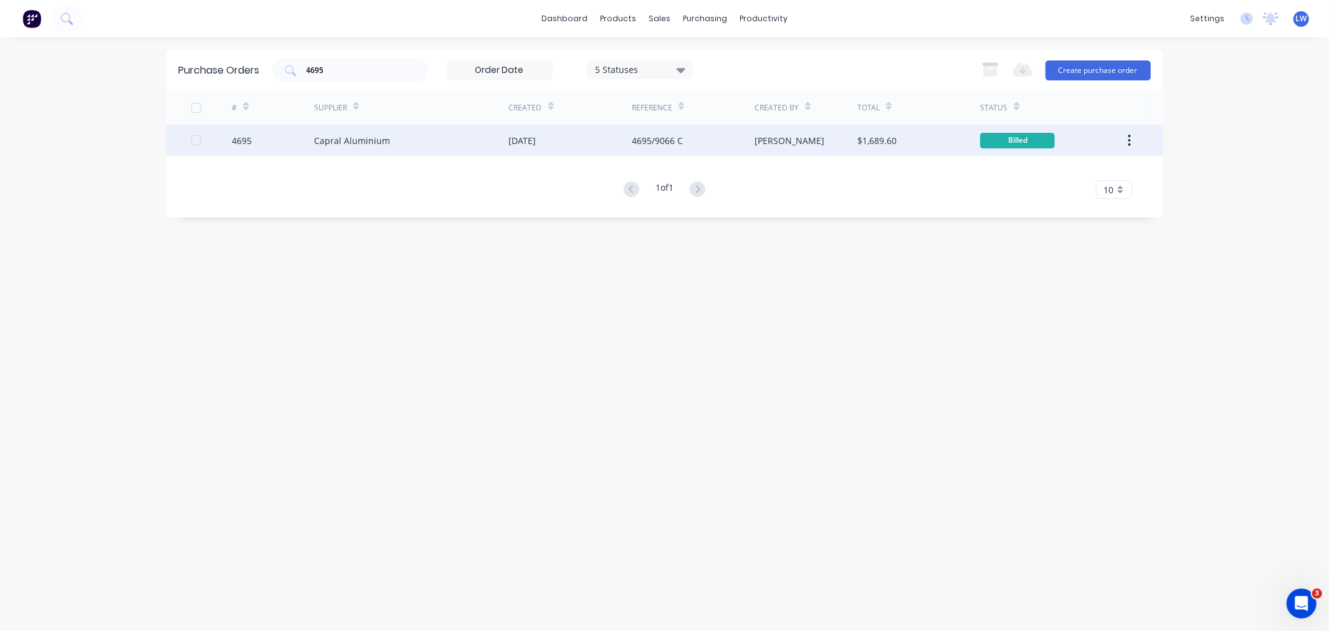  Describe the element at coordinates (652, 108) in the screenshot. I see `div: Reference` at that location.